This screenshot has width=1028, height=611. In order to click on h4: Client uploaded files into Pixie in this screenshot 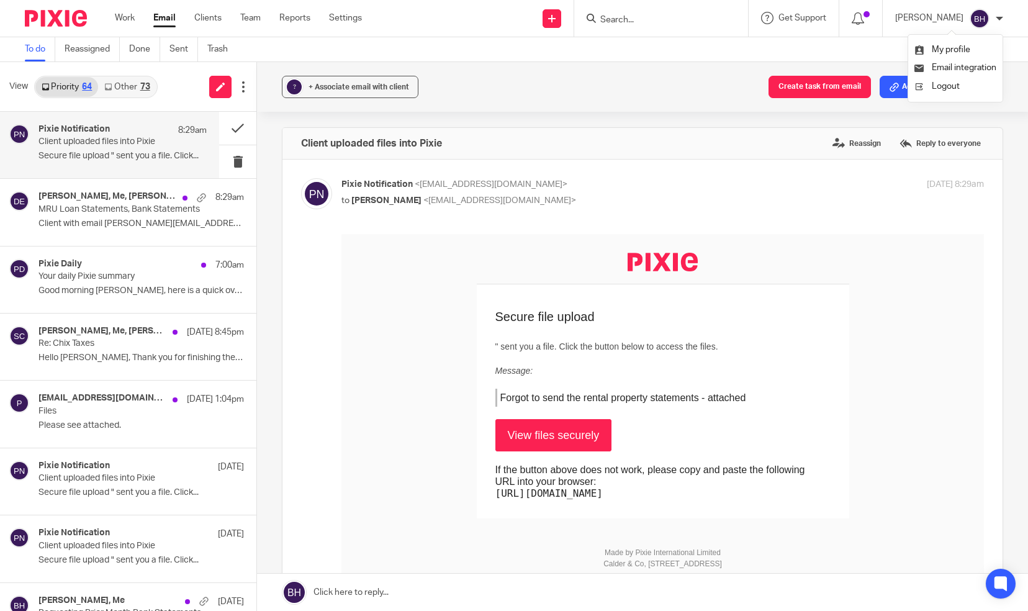, I will do `click(371, 143)`.